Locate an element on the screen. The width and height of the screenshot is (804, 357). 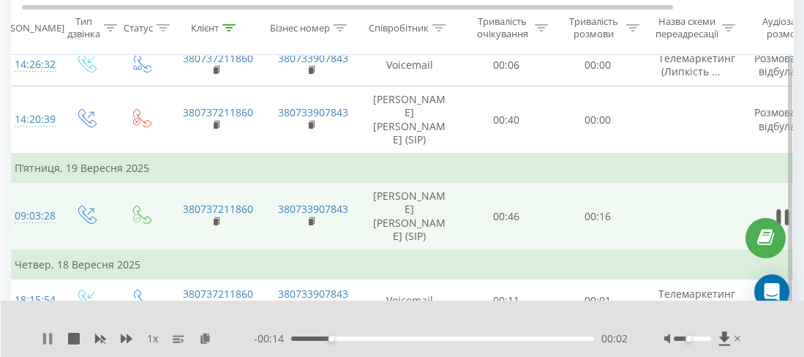
td: 00:06 is located at coordinates (506, 65).